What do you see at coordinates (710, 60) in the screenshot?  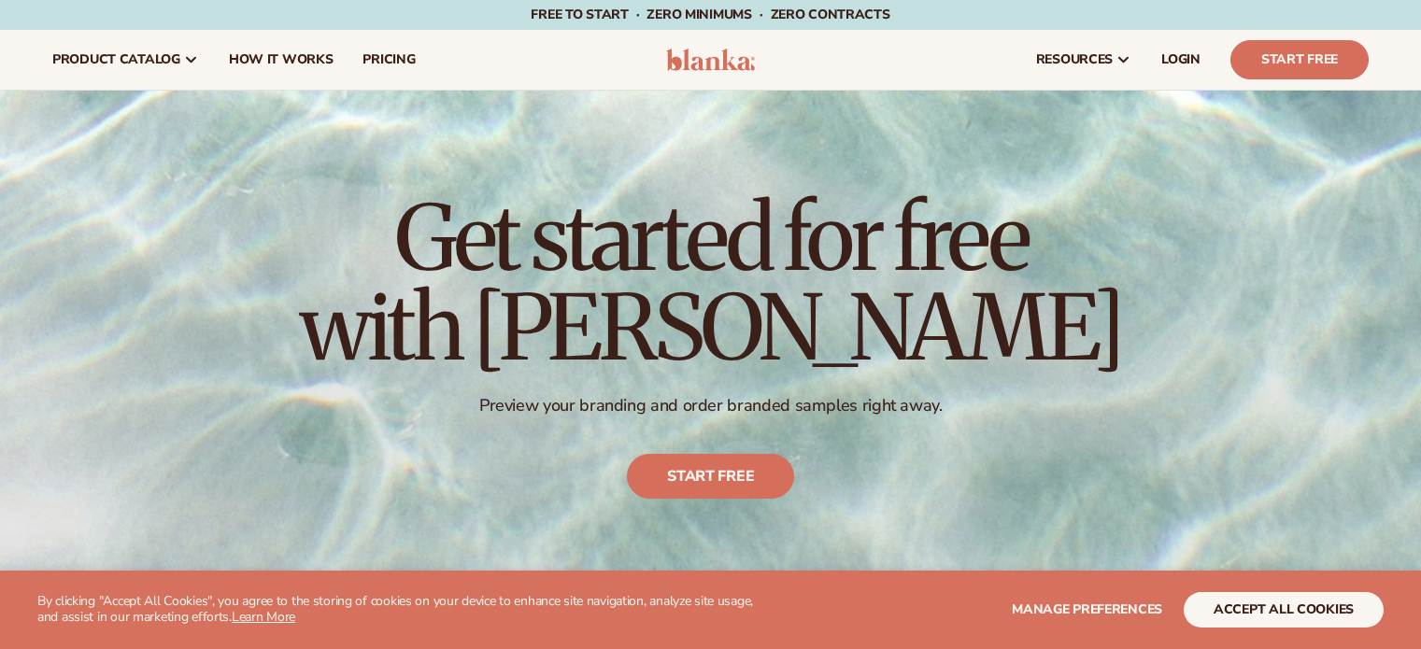 I see `img: logo` at bounding box center [710, 60].